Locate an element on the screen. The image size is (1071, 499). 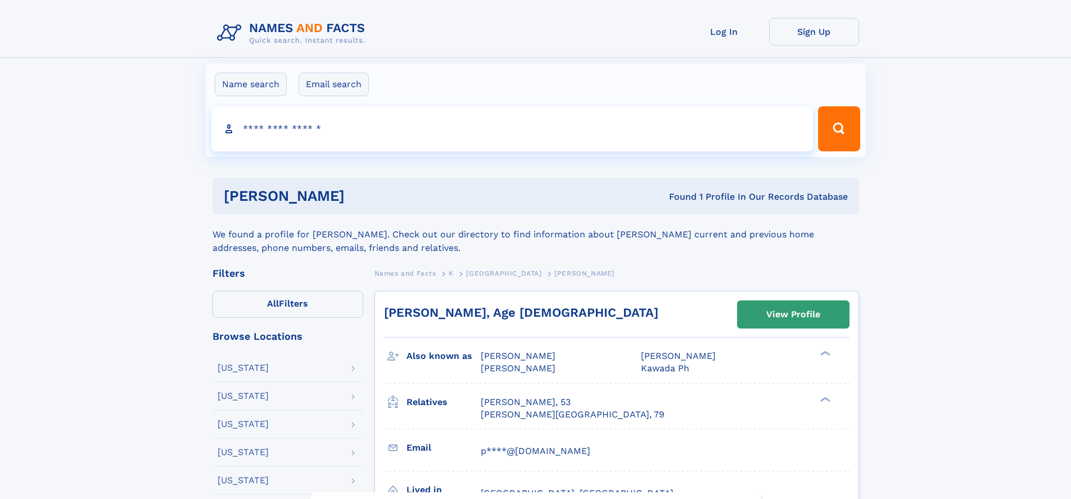
label: Filters is located at coordinates (288, 304).